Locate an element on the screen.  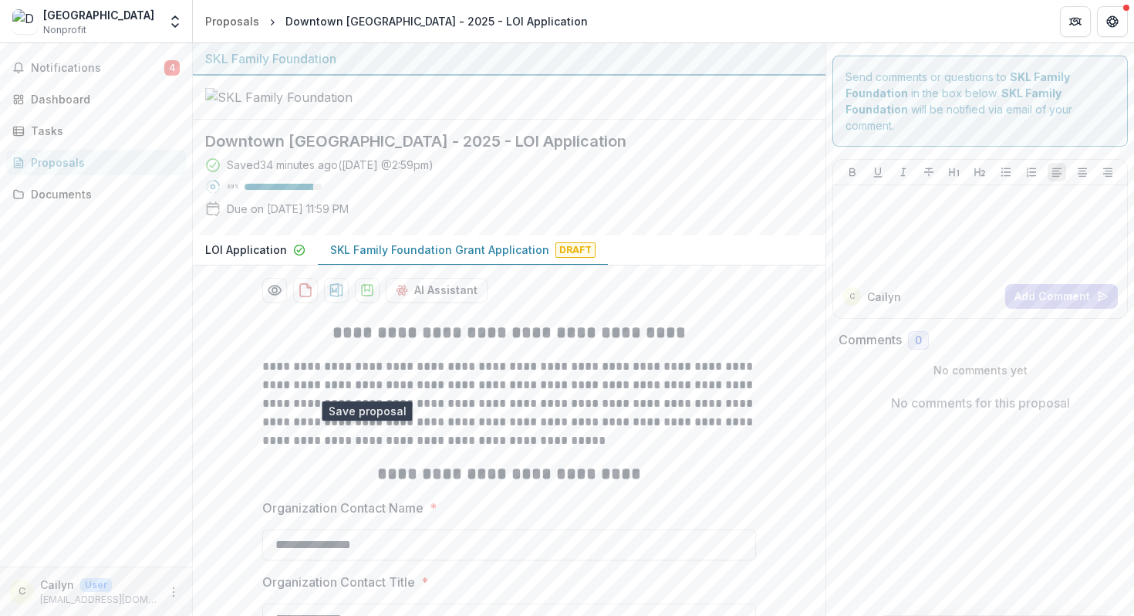
span: Nonprofit is located at coordinates (65, 30).